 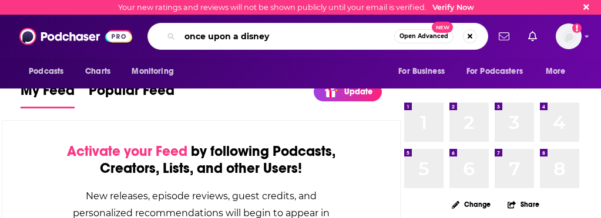 What do you see at coordinates (423, 36) in the screenshot?
I see `span: Open Advanced` at bounding box center [423, 36].